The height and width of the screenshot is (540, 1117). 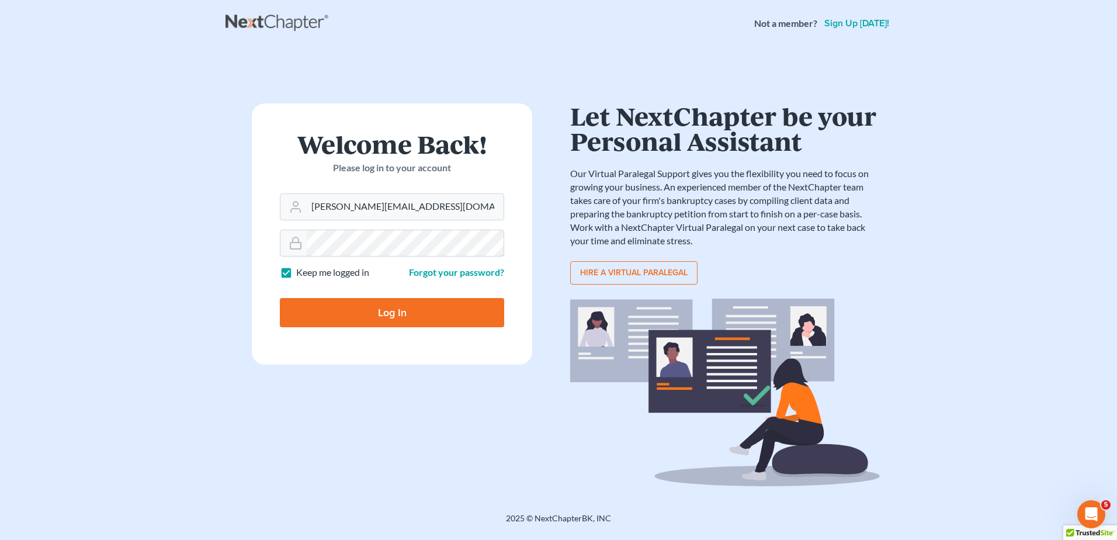 What do you see at coordinates (392, 144) in the screenshot?
I see `h1: Welcome Back!` at bounding box center [392, 144].